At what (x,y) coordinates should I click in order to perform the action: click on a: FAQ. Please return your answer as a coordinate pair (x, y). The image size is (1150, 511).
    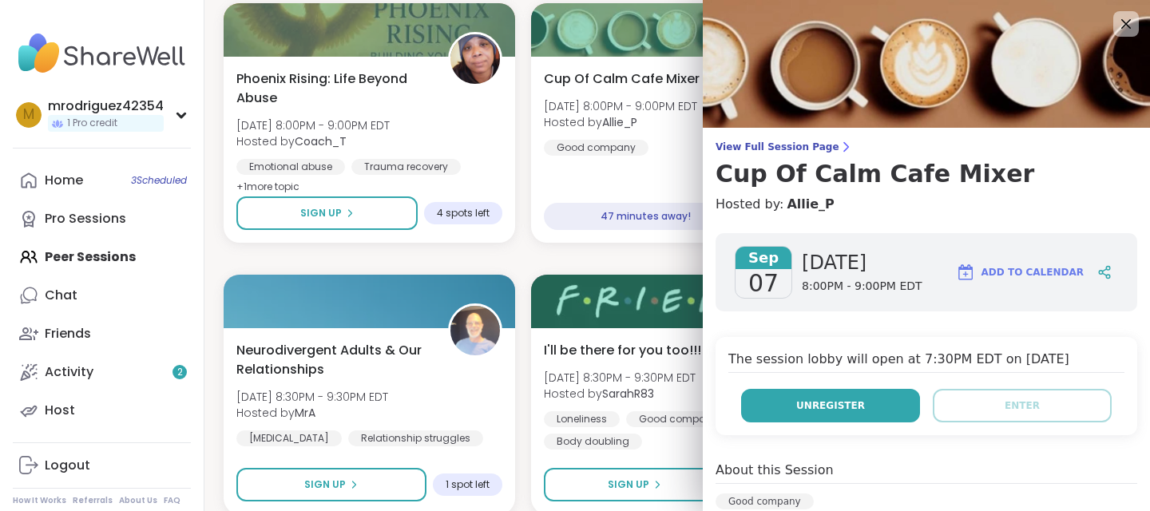
    Looking at the image, I should click on (172, 501).